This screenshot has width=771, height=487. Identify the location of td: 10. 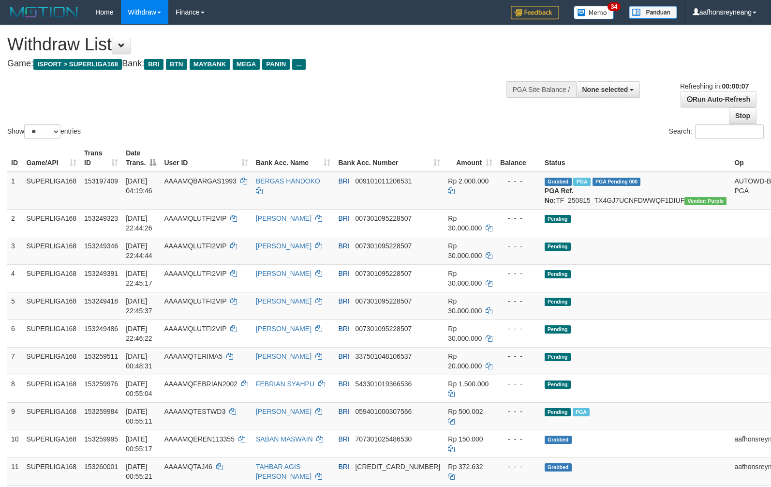
(15, 443).